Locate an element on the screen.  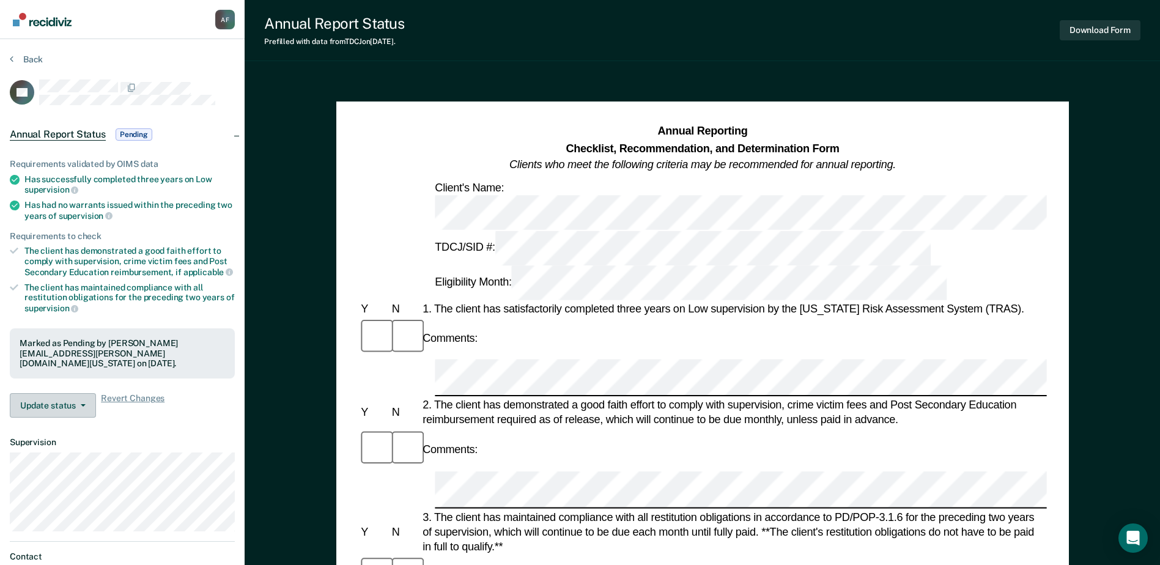
button: Download Form is located at coordinates (1100, 30).